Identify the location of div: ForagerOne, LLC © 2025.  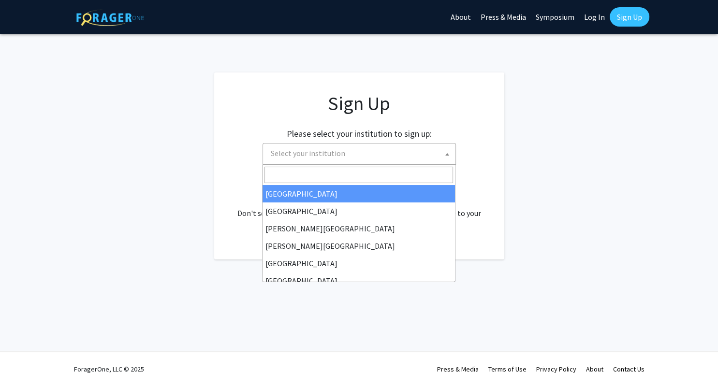
(109, 369).